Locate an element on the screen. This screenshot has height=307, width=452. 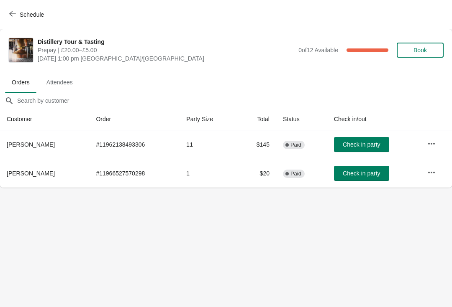
th: Status is located at coordinates (302, 119).